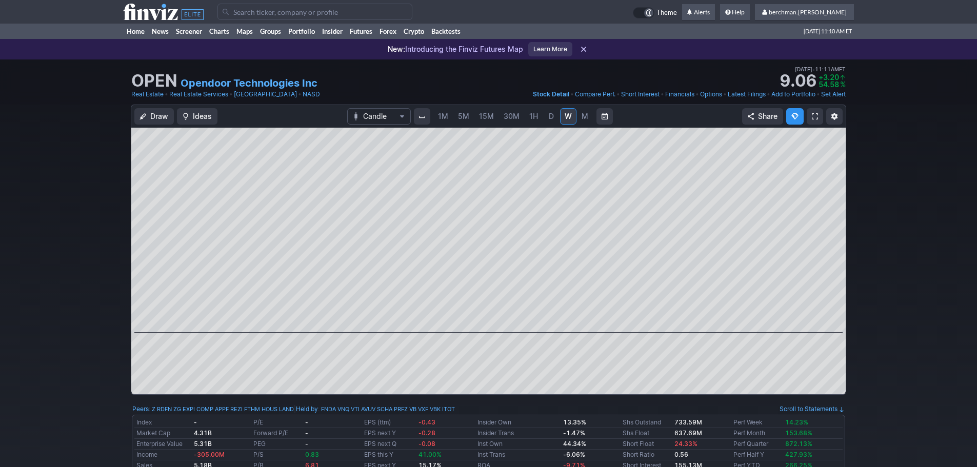 The height and width of the screenshot is (467, 977). What do you see at coordinates (307, 409) in the screenshot?
I see `a: Held by` at bounding box center [307, 409].